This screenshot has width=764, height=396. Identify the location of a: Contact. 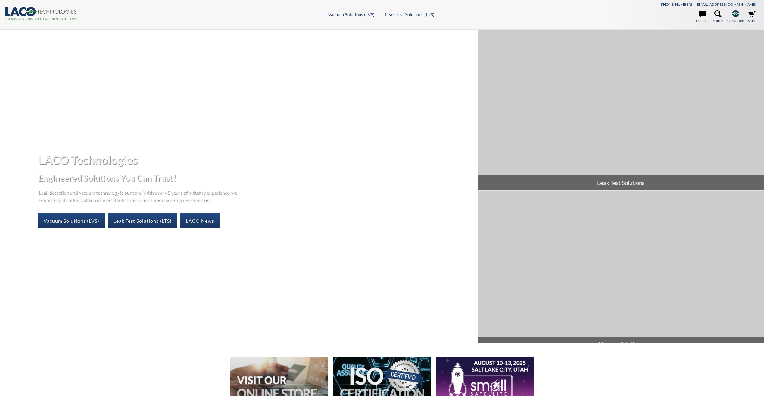
(703, 17).